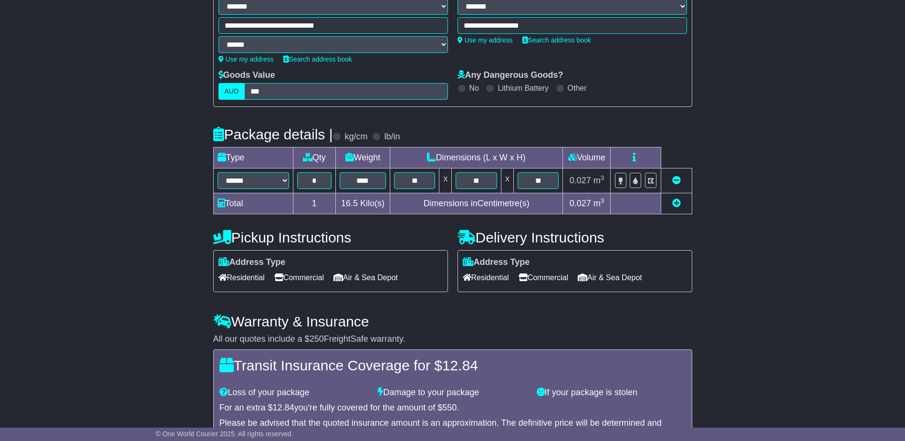  Describe the element at coordinates (453, 365) in the screenshot. I see `h4: Transit Insurance Coverage for $` at that location.